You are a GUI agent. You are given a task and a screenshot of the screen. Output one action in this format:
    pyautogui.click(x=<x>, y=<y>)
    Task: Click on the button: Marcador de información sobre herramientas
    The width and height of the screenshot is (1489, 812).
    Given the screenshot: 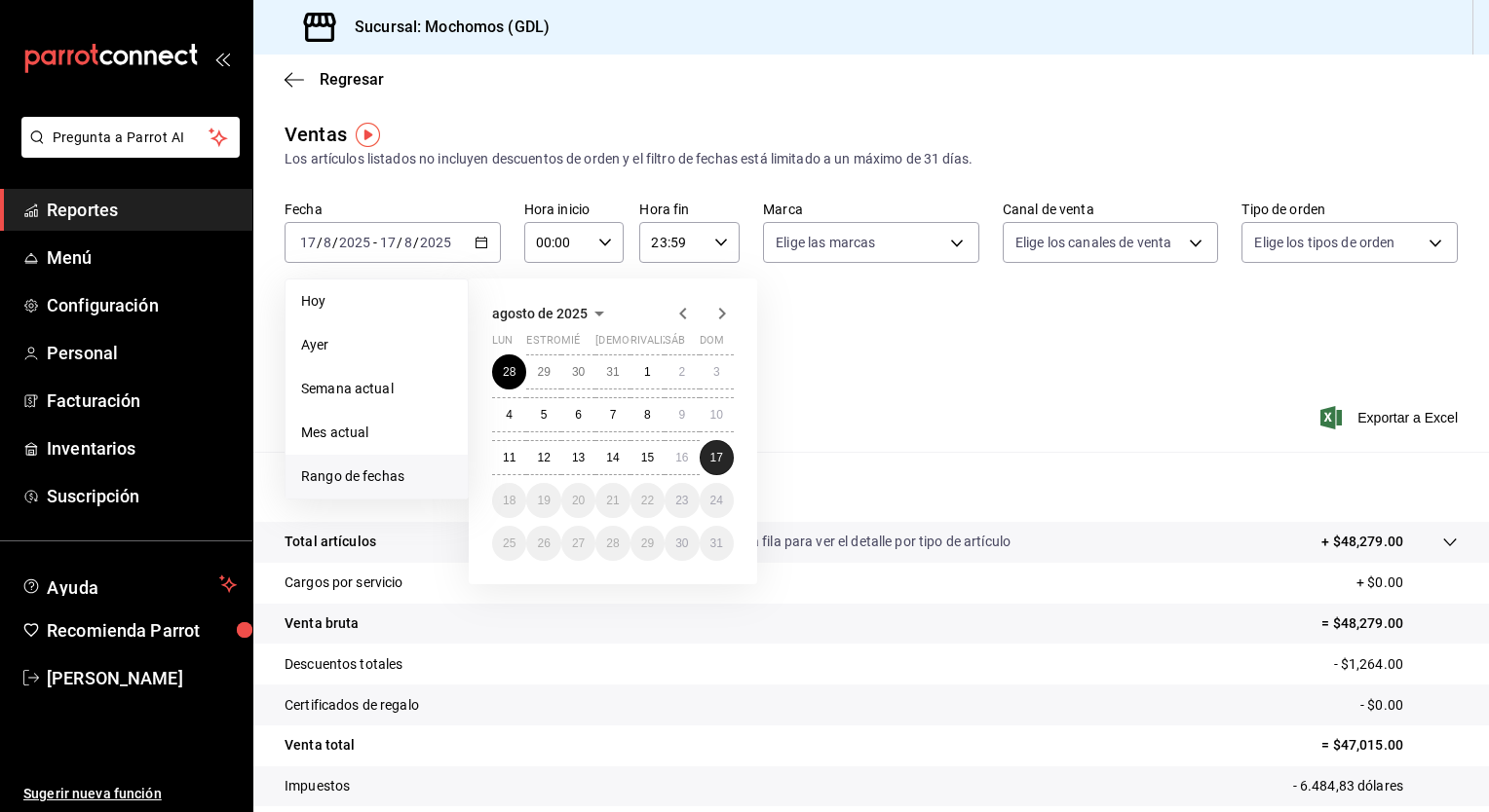 What is the action you would take?
    pyautogui.click(x=367, y=135)
    